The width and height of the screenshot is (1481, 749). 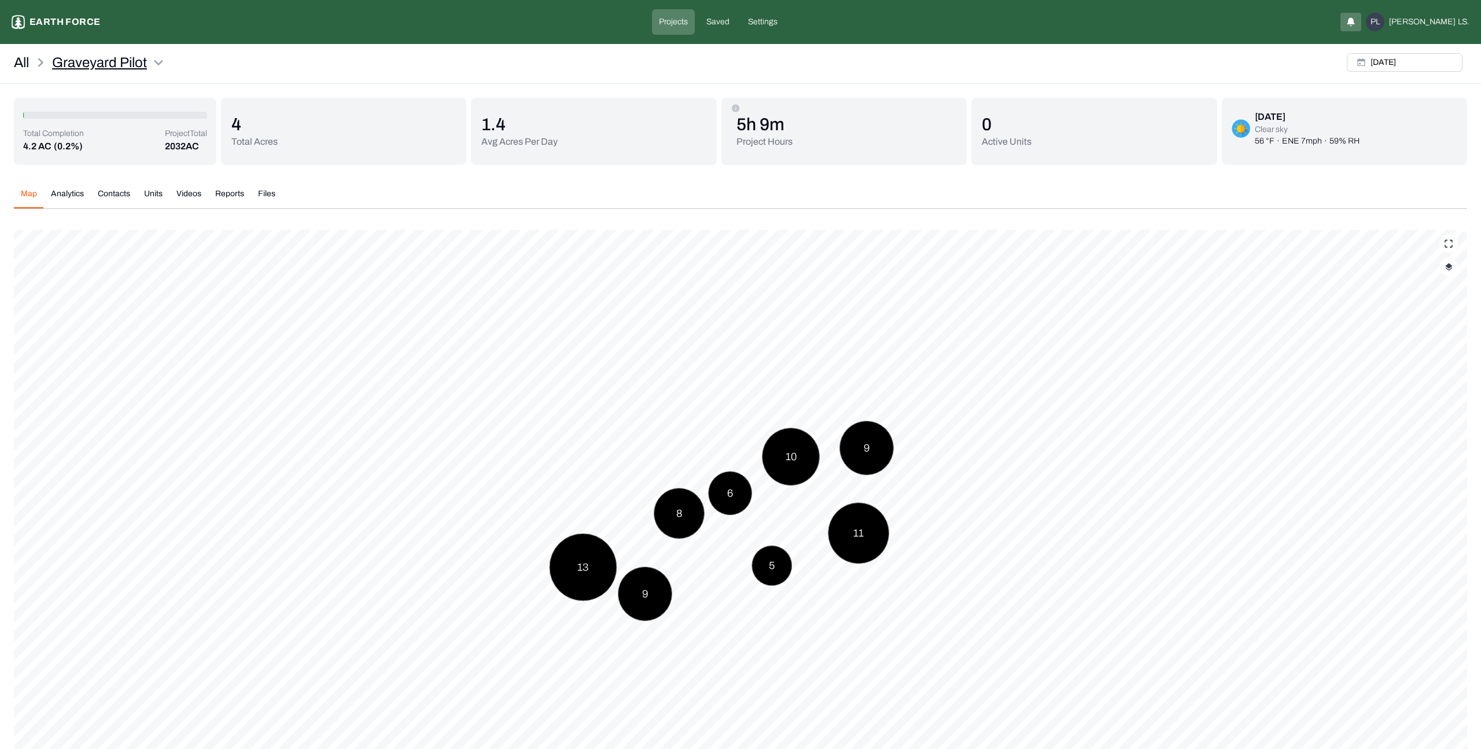 What do you see at coordinates (267, 198) in the screenshot?
I see `button: Files` at bounding box center [267, 198].